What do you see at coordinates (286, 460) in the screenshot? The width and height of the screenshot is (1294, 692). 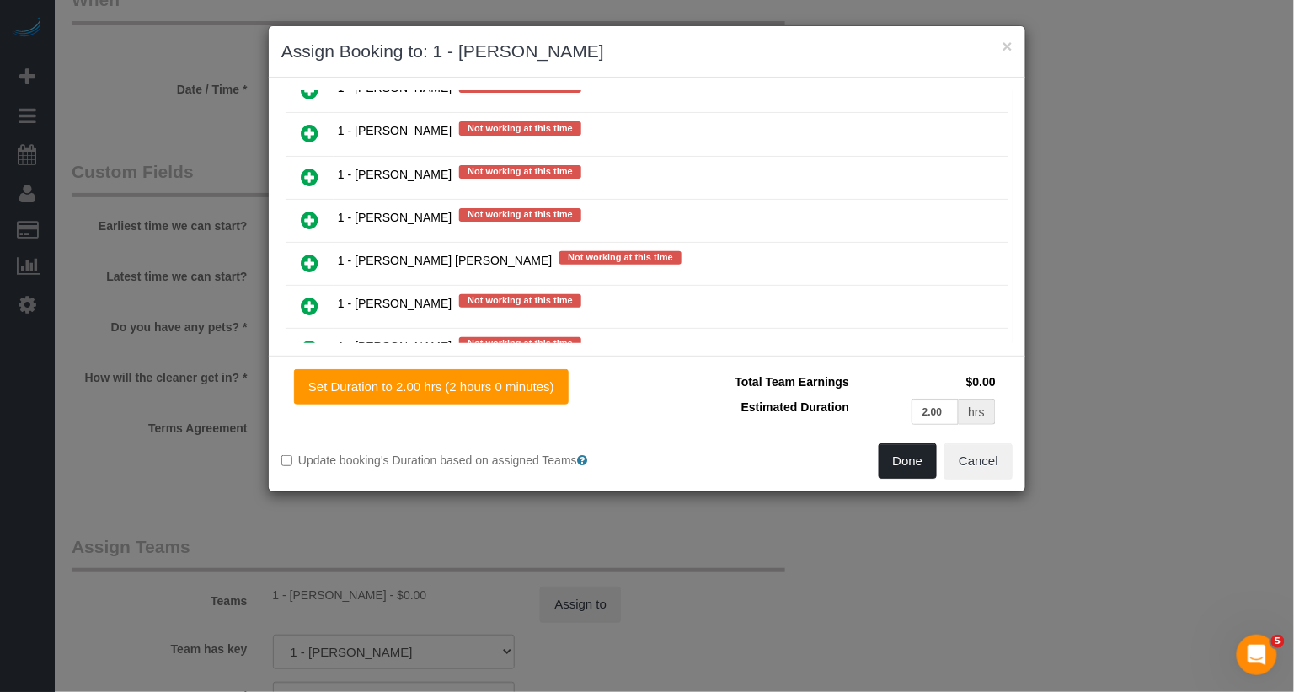 I see `input: Update booking's Duration based on assigned Teams` at bounding box center [286, 460].